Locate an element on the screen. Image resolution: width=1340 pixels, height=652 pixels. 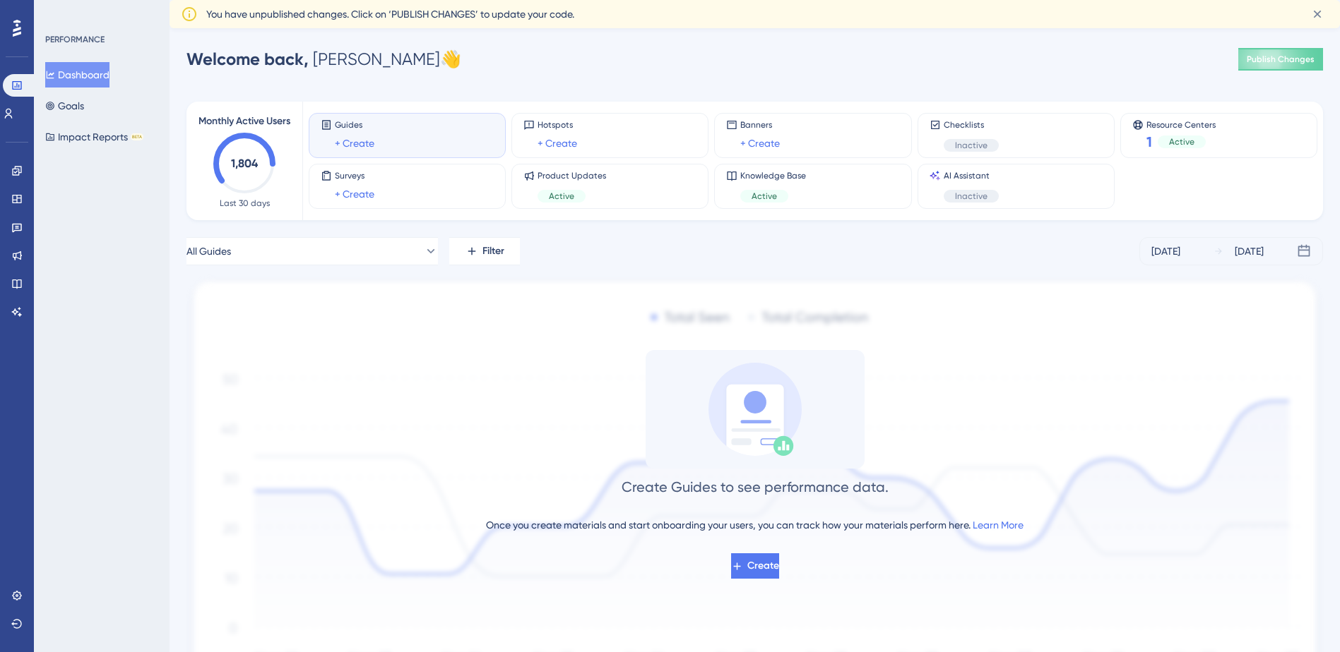
span: Create is located at coordinates (763, 566).